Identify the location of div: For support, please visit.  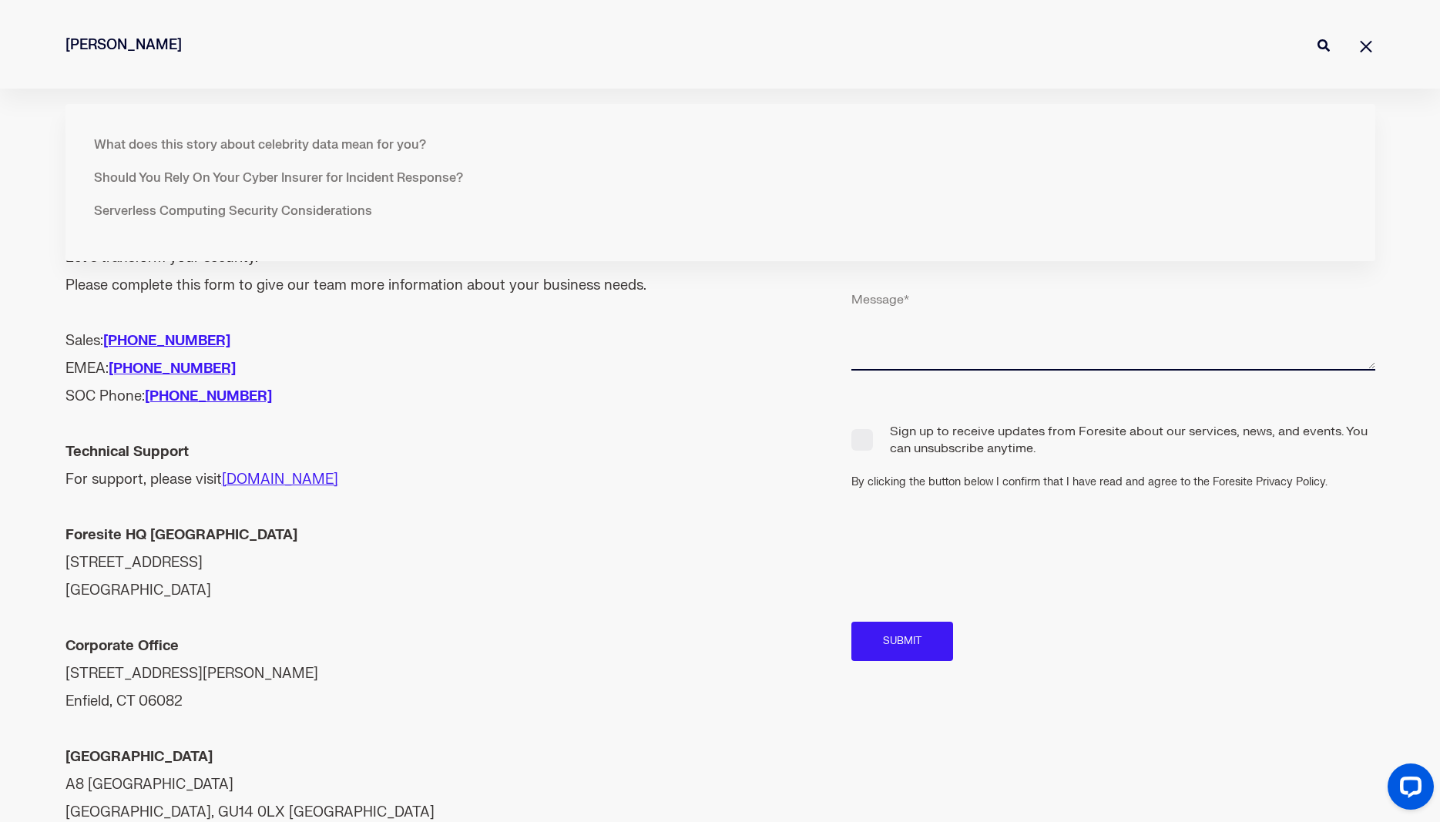
(356, 466).